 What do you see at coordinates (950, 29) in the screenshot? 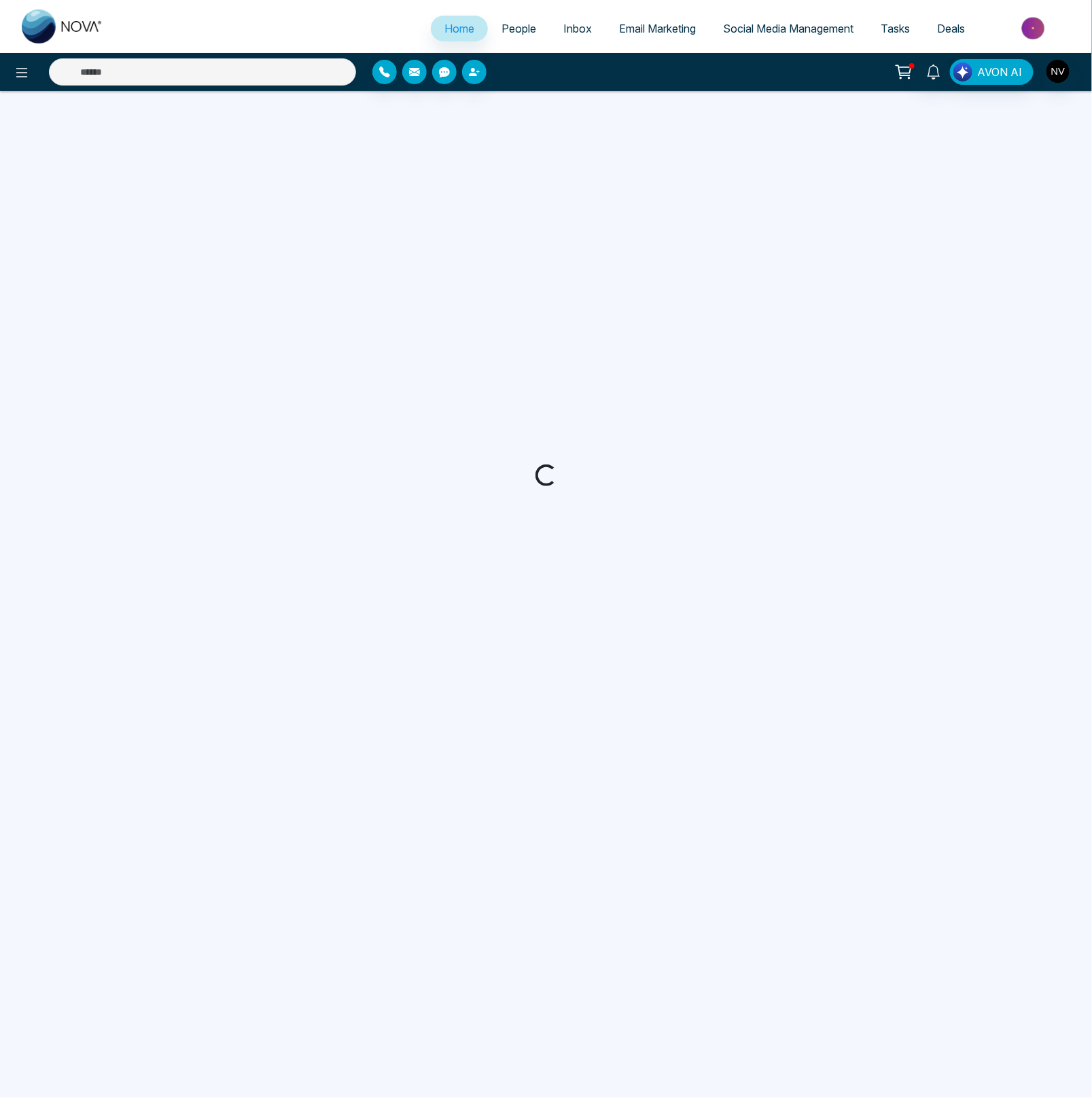
I see `span: Deals` at bounding box center [950, 29].